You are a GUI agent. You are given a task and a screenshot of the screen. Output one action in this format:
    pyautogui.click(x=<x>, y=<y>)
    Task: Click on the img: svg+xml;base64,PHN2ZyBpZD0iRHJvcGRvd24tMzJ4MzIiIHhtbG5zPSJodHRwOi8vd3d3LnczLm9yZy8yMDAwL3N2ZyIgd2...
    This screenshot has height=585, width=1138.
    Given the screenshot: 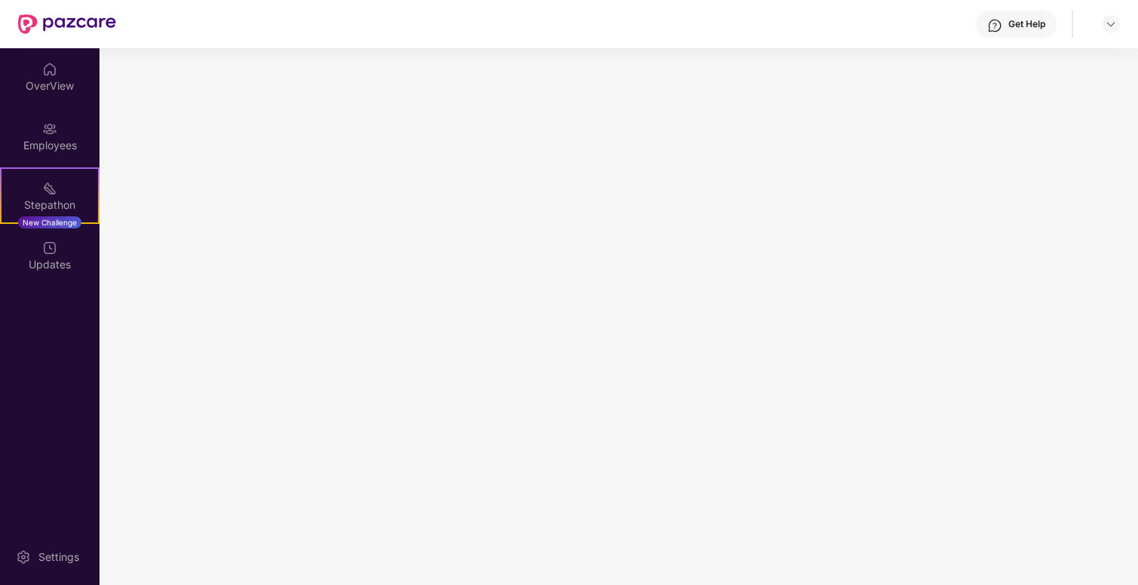 What is the action you would take?
    pyautogui.click(x=1111, y=24)
    